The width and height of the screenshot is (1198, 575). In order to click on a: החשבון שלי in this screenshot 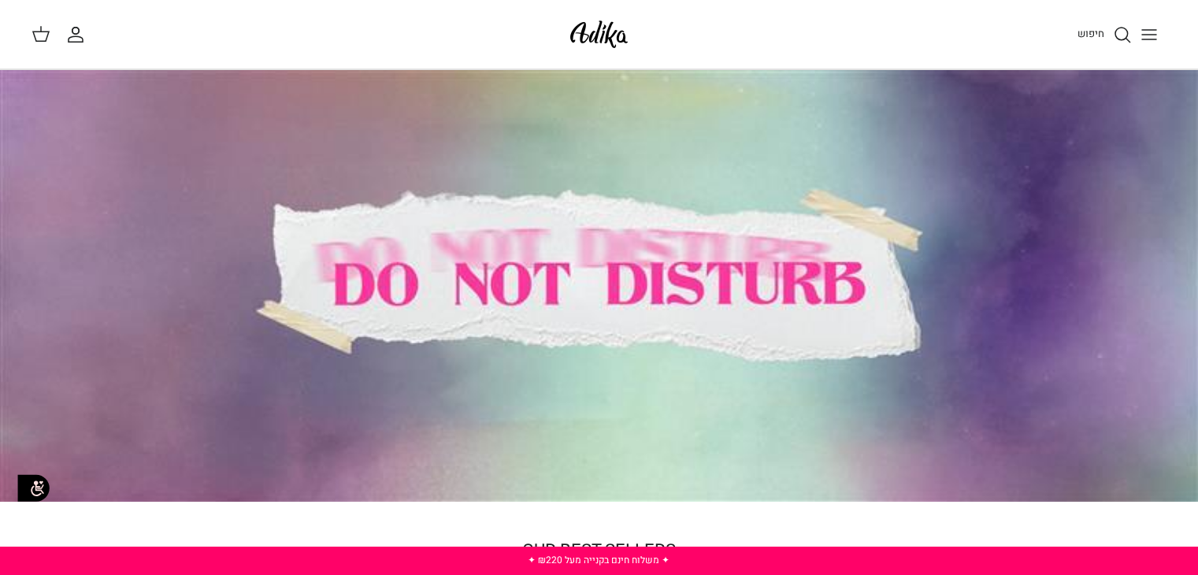, I will do `click(79, 35)`.